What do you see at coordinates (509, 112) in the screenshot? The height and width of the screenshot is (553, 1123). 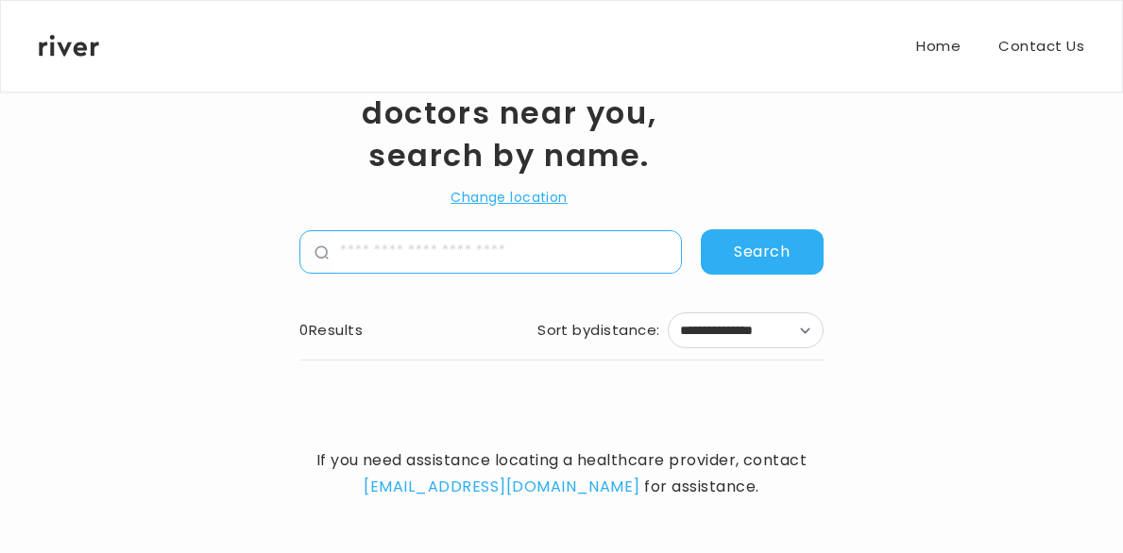 I see `h1: Find River Health doctors near you, search by name.` at bounding box center [509, 112].